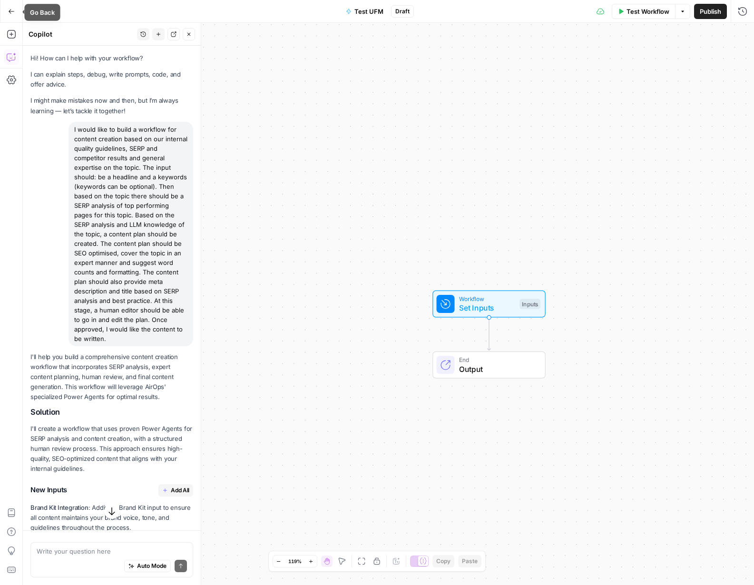  Describe the element at coordinates (402, 11) in the screenshot. I see `span: Draft` at that location.